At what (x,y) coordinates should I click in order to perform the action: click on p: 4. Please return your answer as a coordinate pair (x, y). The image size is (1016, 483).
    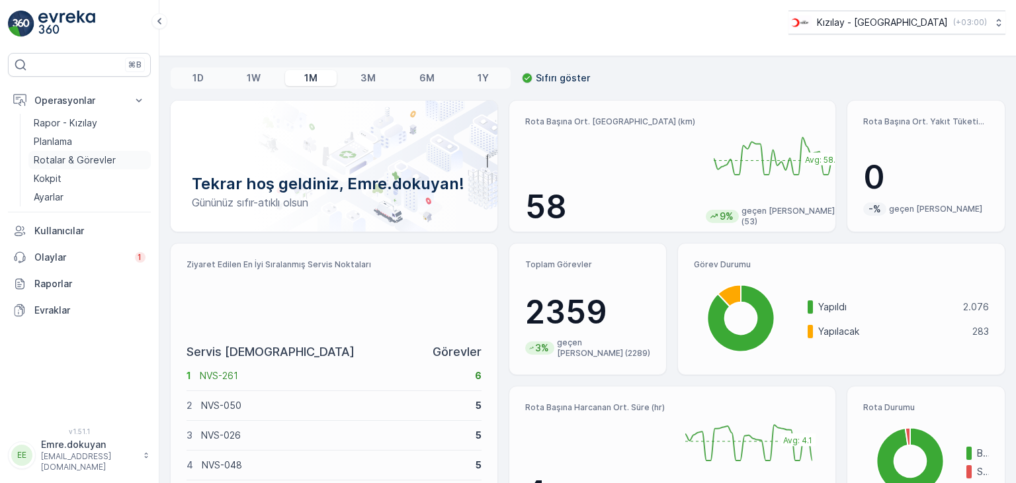
    Looking at the image, I should click on (190, 465).